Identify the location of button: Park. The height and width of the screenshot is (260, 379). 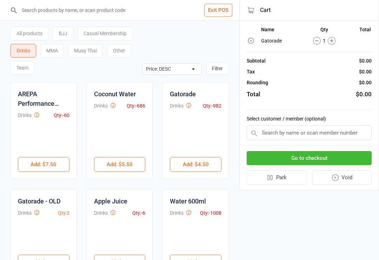
(276, 177).